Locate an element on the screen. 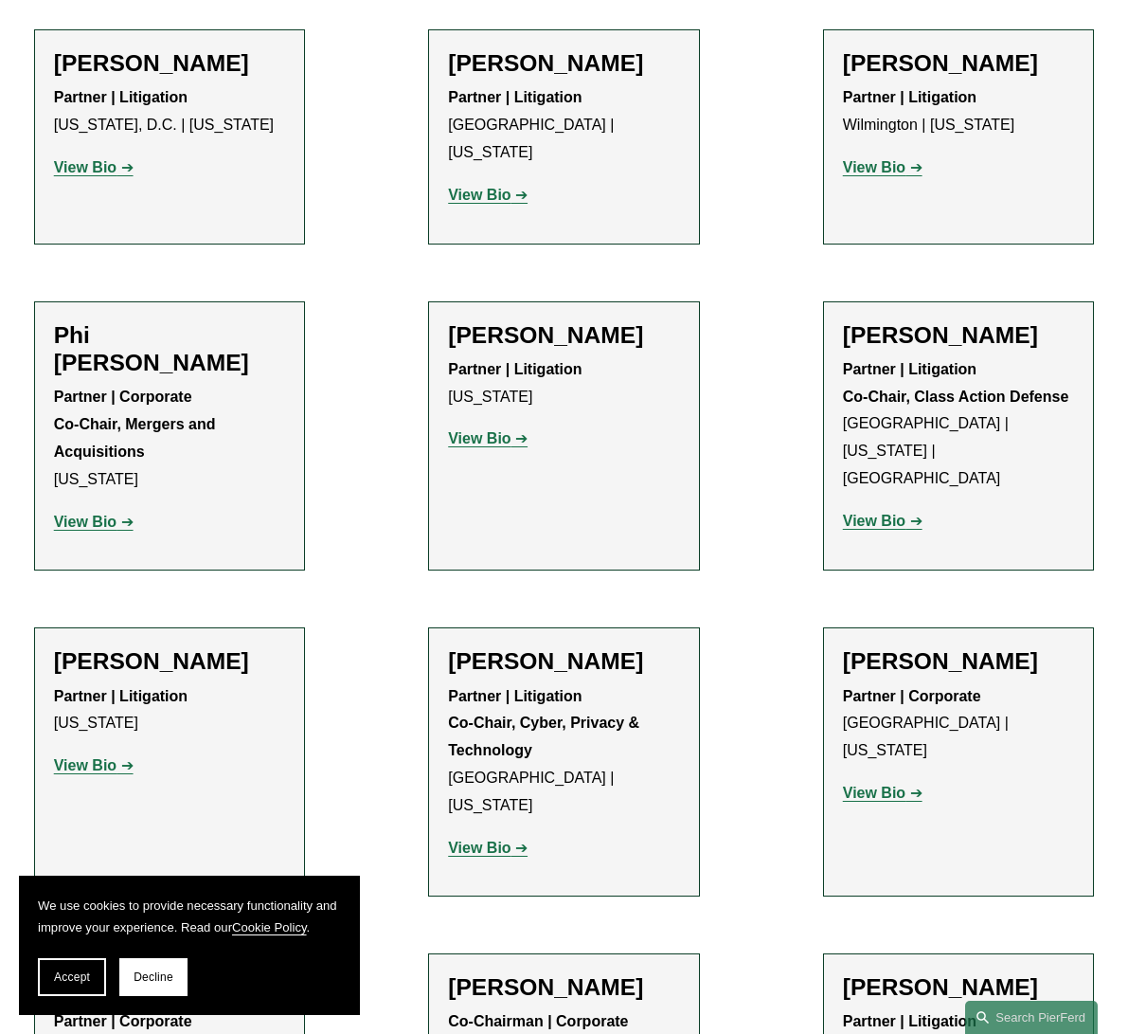 The width and height of the screenshot is (1128, 1034). a: Cookie Policy is located at coordinates (269, 927).